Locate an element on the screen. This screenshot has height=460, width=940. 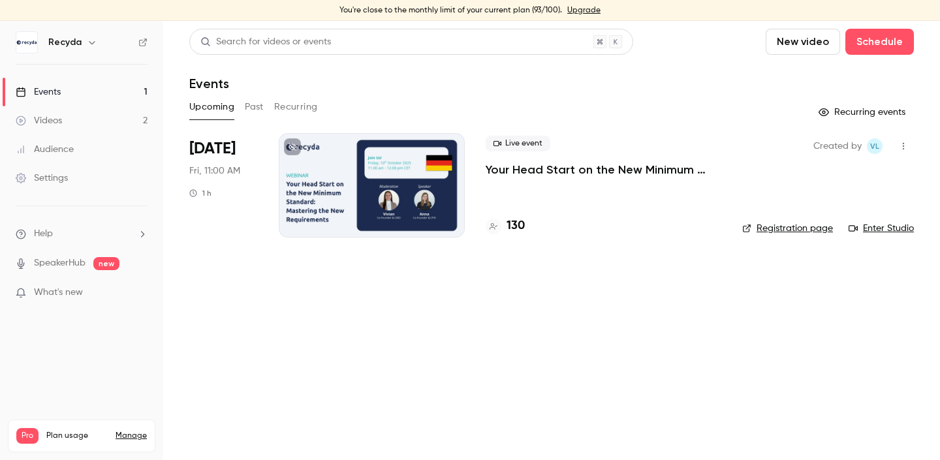
button: Upcoming is located at coordinates (212, 107).